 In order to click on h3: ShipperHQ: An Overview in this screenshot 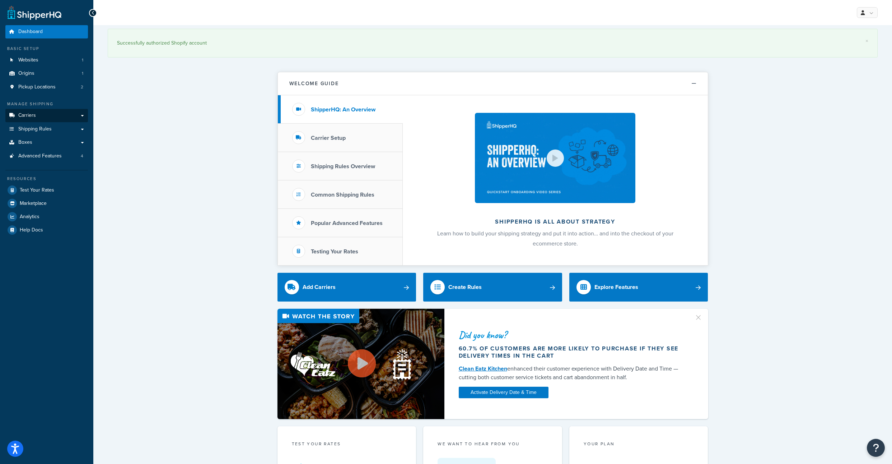, I will do `click(343, 110)`.